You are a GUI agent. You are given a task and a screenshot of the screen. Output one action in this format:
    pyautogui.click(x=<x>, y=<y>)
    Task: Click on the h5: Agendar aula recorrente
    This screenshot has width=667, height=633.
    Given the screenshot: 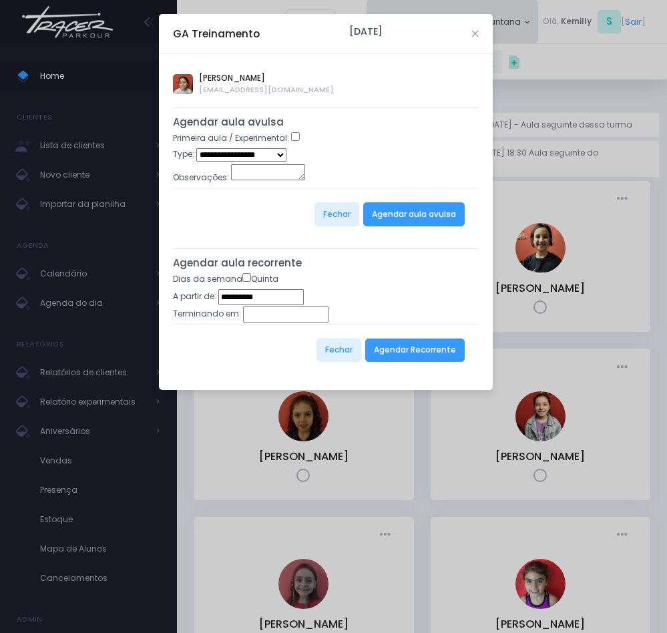 What is the action you would take?
    pyautogui.click(x=326, y=263)
    